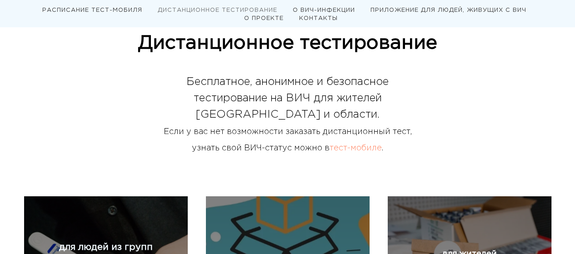  What do you see at coordinates (356, 148) in the screenshot?
I see `a: тест-мобиле` at bounding box center [356, 148].